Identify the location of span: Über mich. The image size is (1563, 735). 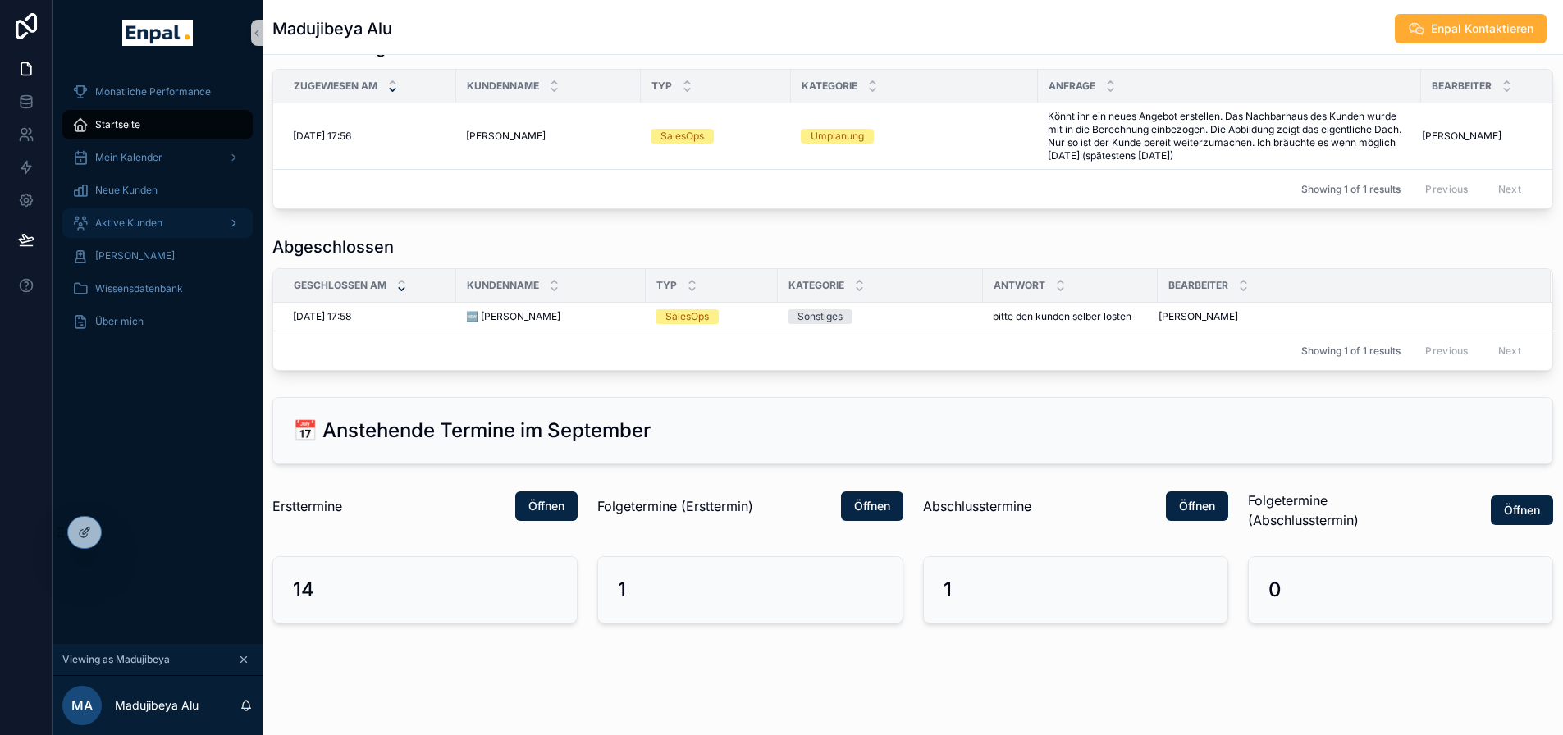
(119, 322).